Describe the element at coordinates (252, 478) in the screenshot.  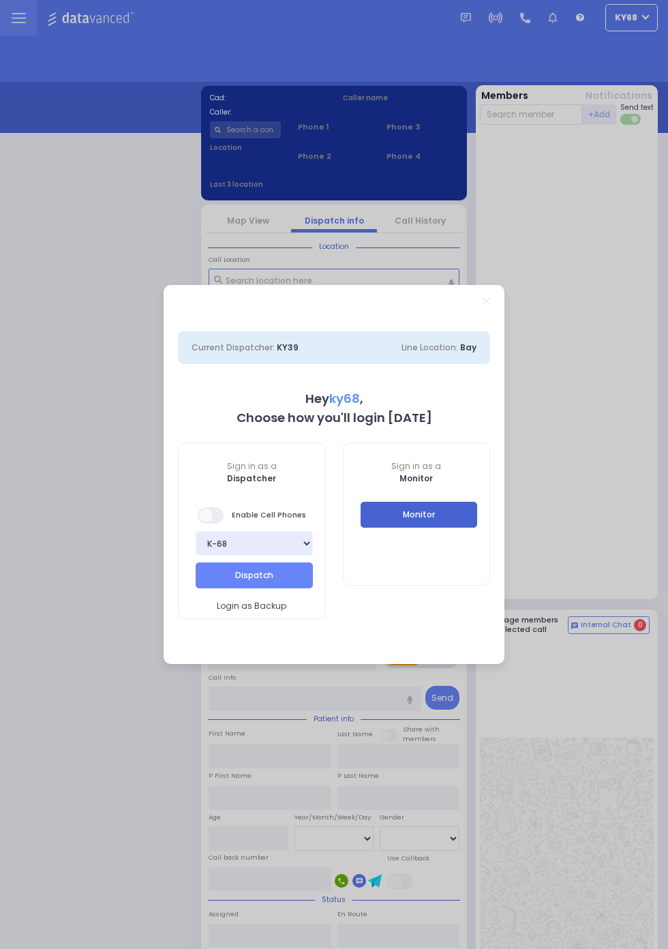
I see `b: Dispatcher` at that location.